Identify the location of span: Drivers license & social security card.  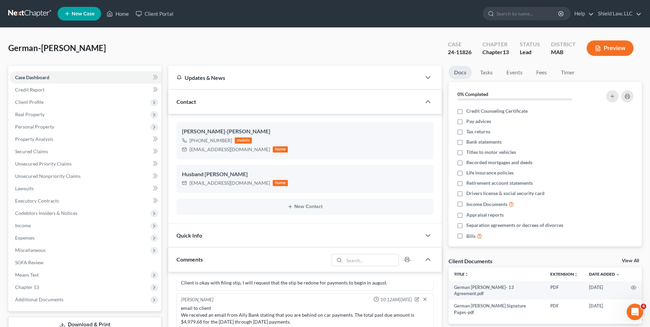
(505, 193).